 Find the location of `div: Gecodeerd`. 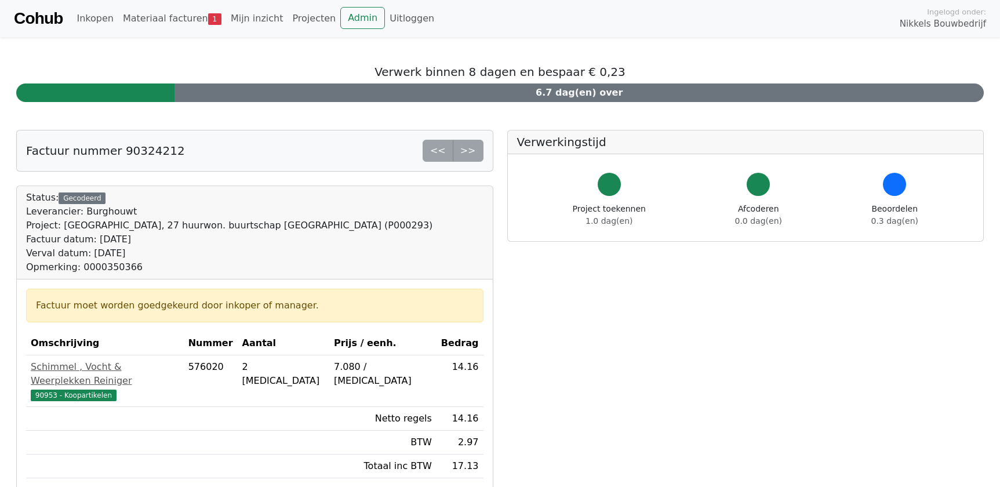

div: Gecodeerd is located at coordinates (82, 198).